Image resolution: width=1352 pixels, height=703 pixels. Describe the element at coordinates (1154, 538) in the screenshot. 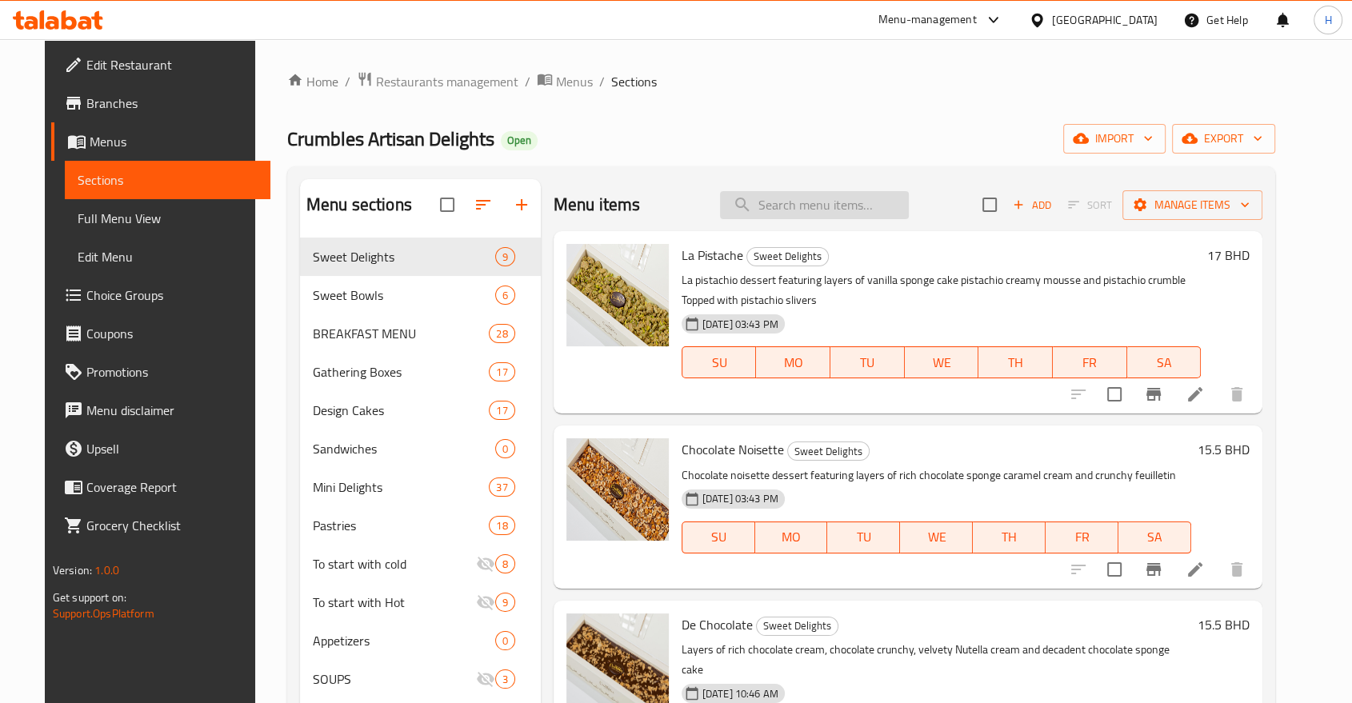

I see `button: SA` at that location.